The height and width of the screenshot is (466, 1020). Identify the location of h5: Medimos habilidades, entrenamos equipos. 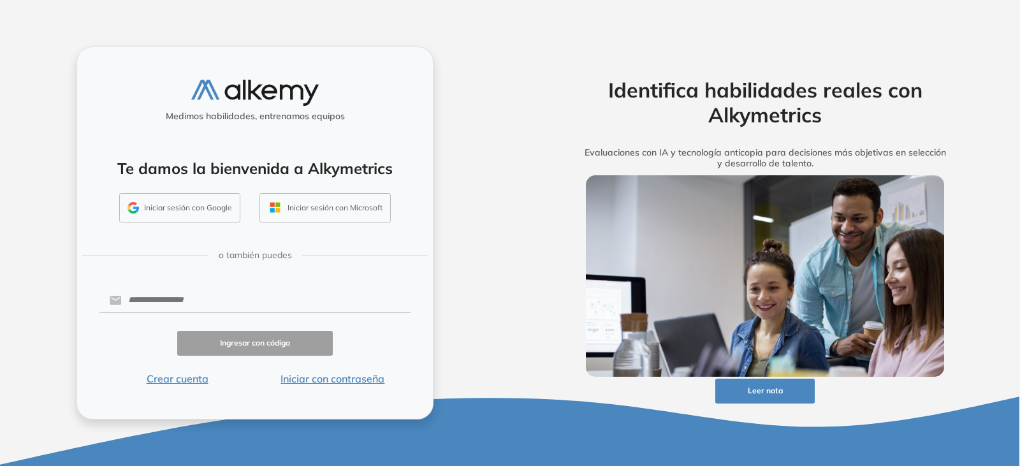
(255, 116).